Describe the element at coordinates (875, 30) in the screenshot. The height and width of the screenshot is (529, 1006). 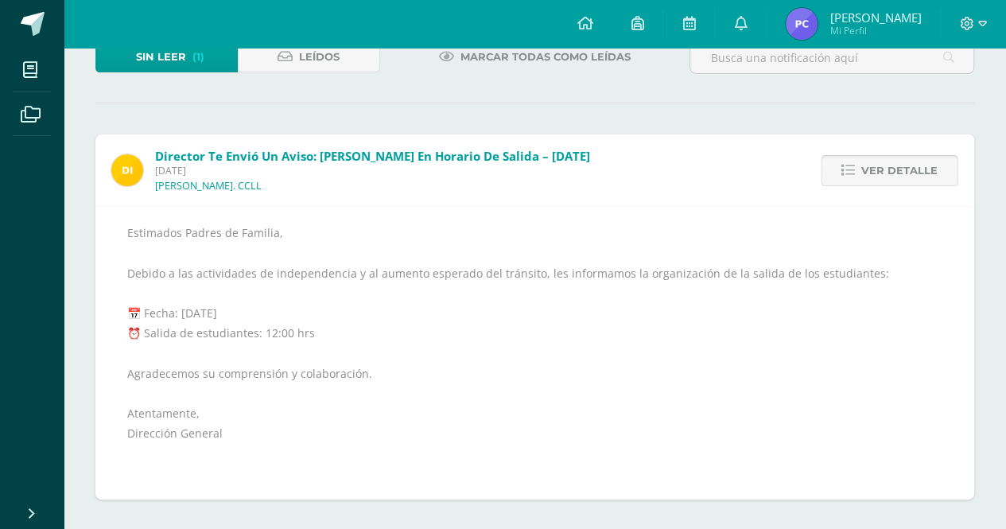
I see `span: Mi Perfil` at that location.